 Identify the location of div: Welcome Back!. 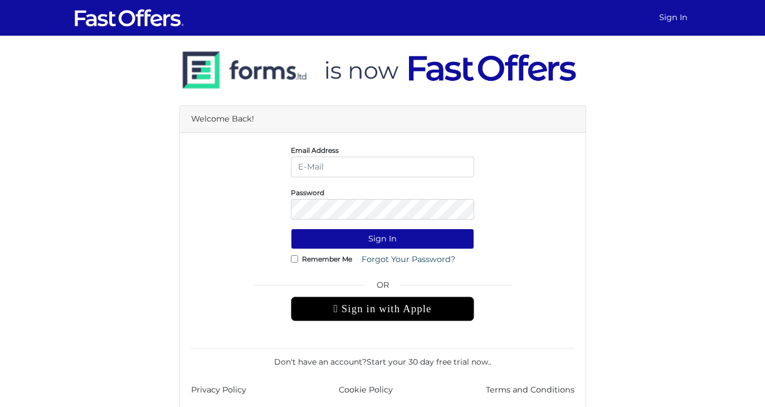
(383, 119).